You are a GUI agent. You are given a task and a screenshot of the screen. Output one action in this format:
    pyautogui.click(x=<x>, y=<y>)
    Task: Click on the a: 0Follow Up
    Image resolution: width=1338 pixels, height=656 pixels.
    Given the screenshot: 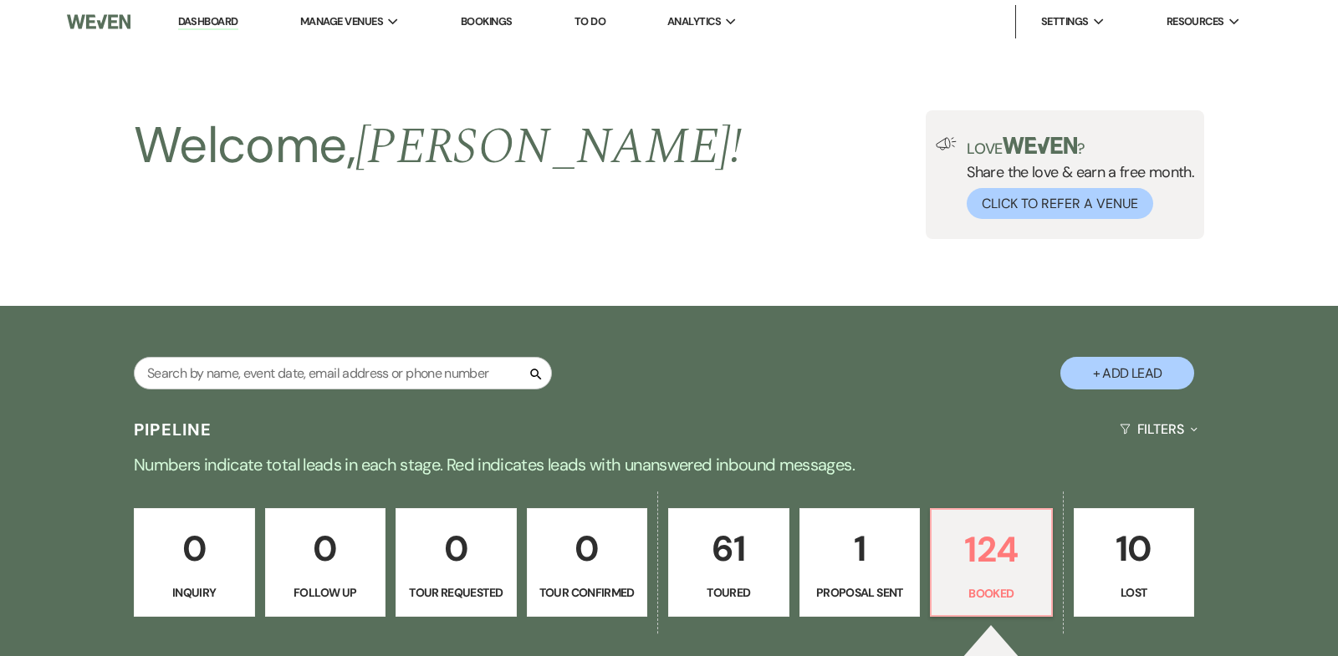 What is the action you would take?
    pyautogui.click(x=325, y=563)
    